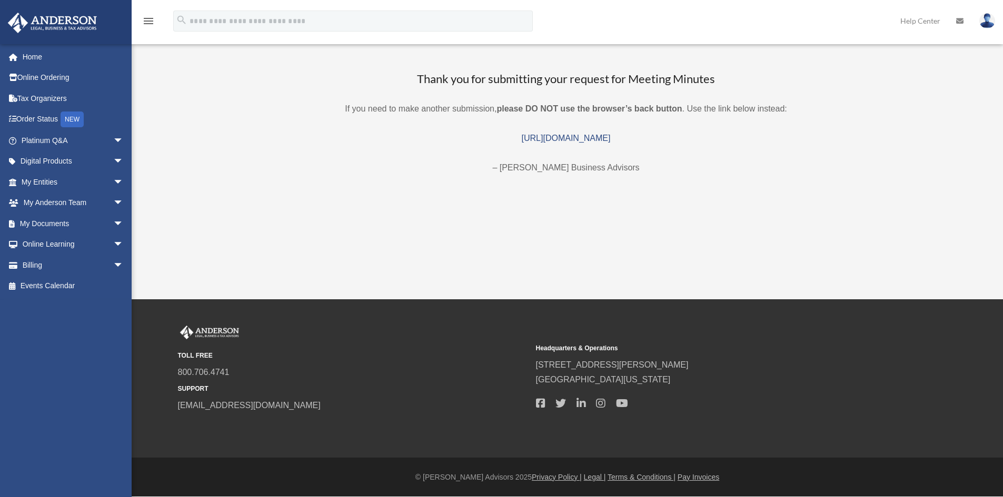 The width and height of the screenshot is (1003, 497). I want to click on a: Digital Productsarrow_drop_down, so click(73, 162).